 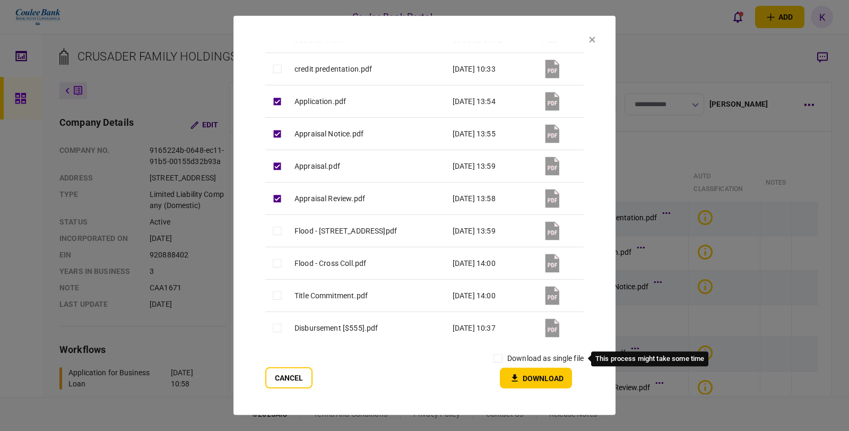 I want to click on td: Title Commitment.pdf, so click(x=368, y=295).